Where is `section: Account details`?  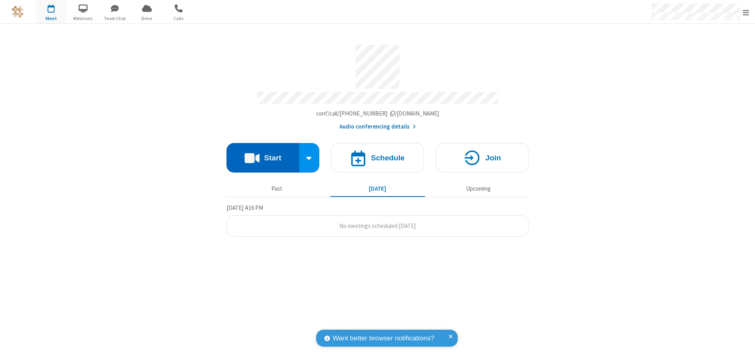 section: Account details is located at coordinates (377, 85).